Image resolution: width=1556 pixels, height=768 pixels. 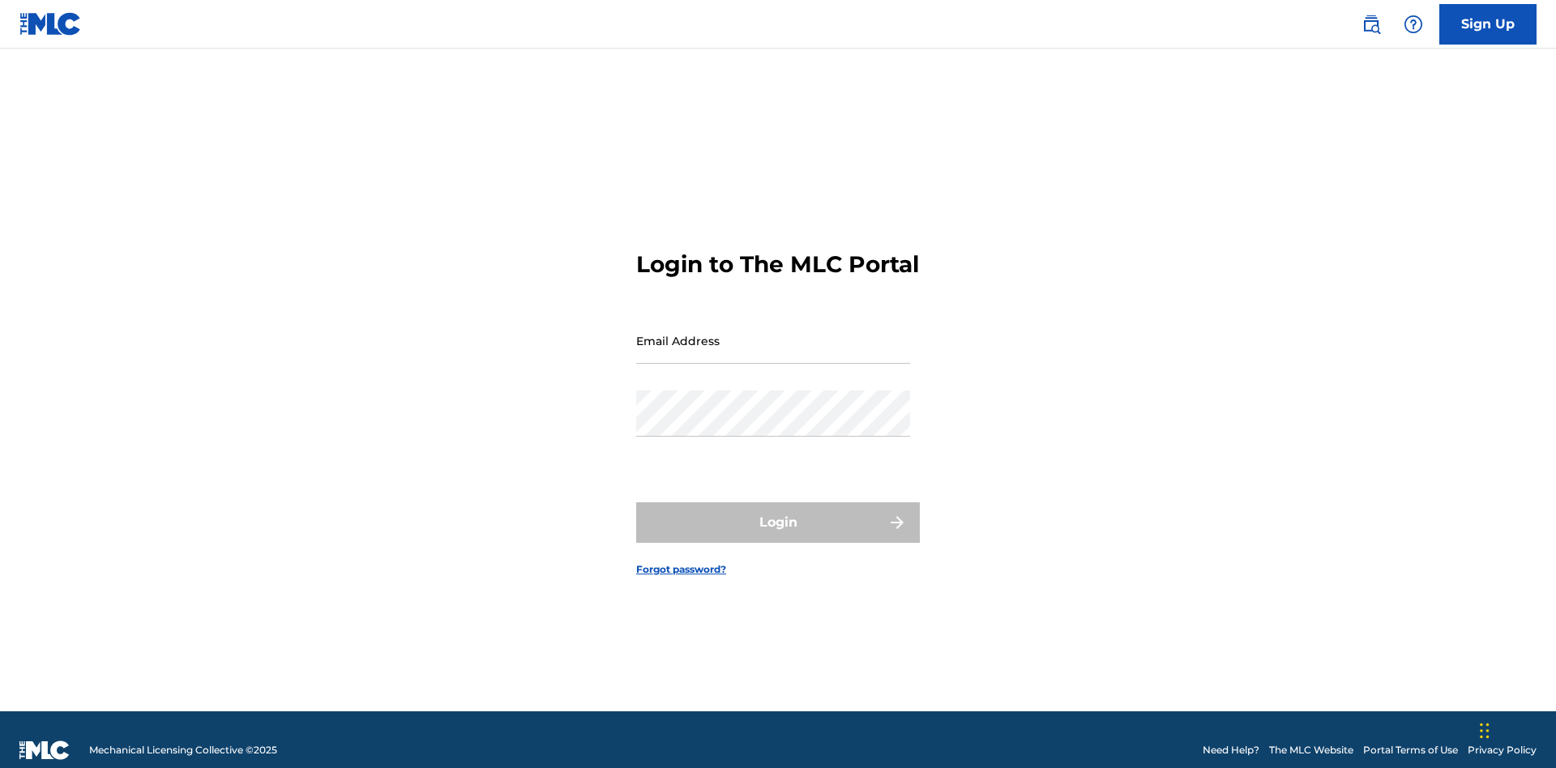 I want to click on div: Drag, so click(x=1484, y=731).